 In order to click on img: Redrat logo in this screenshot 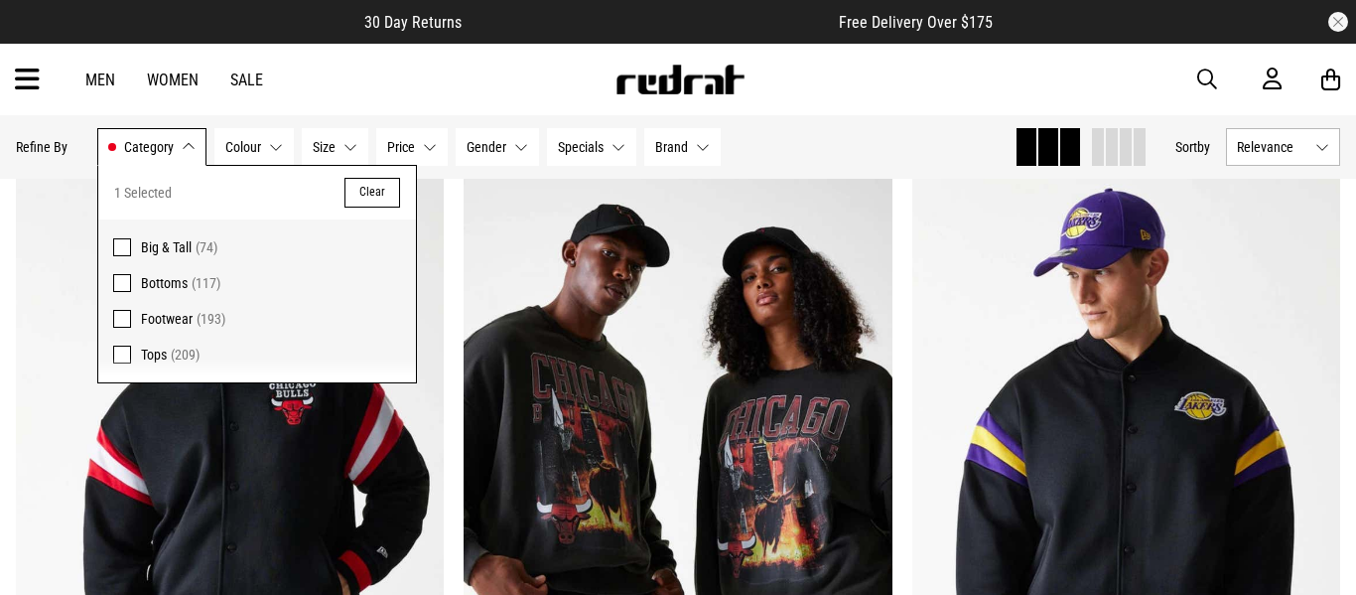, I will do `click(680, 79)`.